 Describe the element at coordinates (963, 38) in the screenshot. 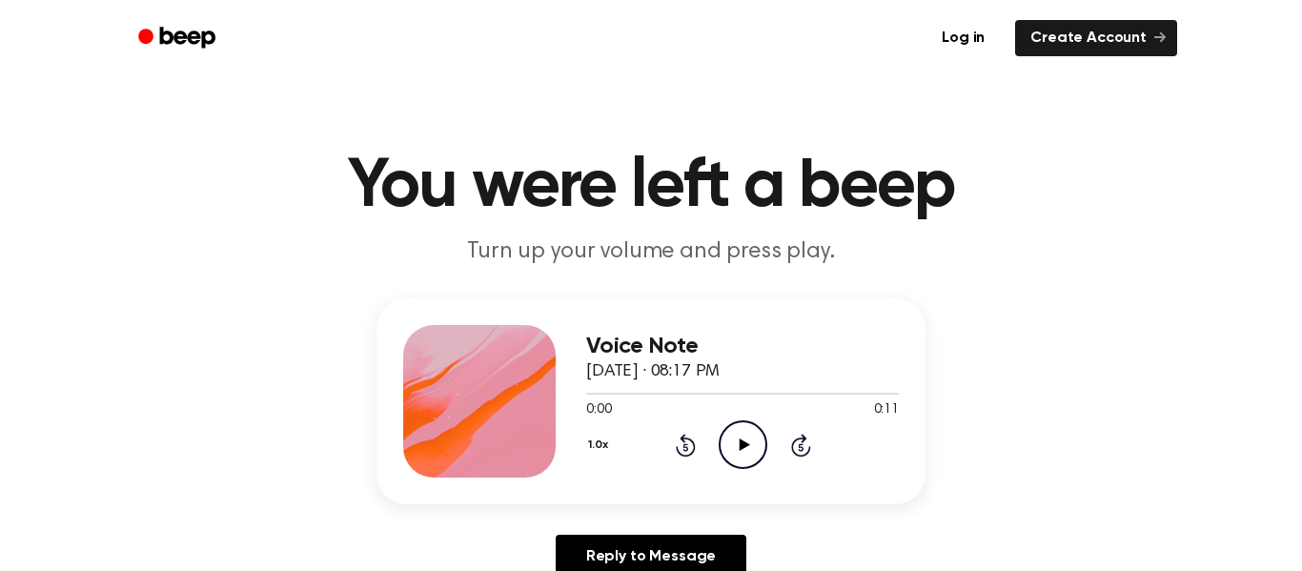

I see `a: Log in` at that location.